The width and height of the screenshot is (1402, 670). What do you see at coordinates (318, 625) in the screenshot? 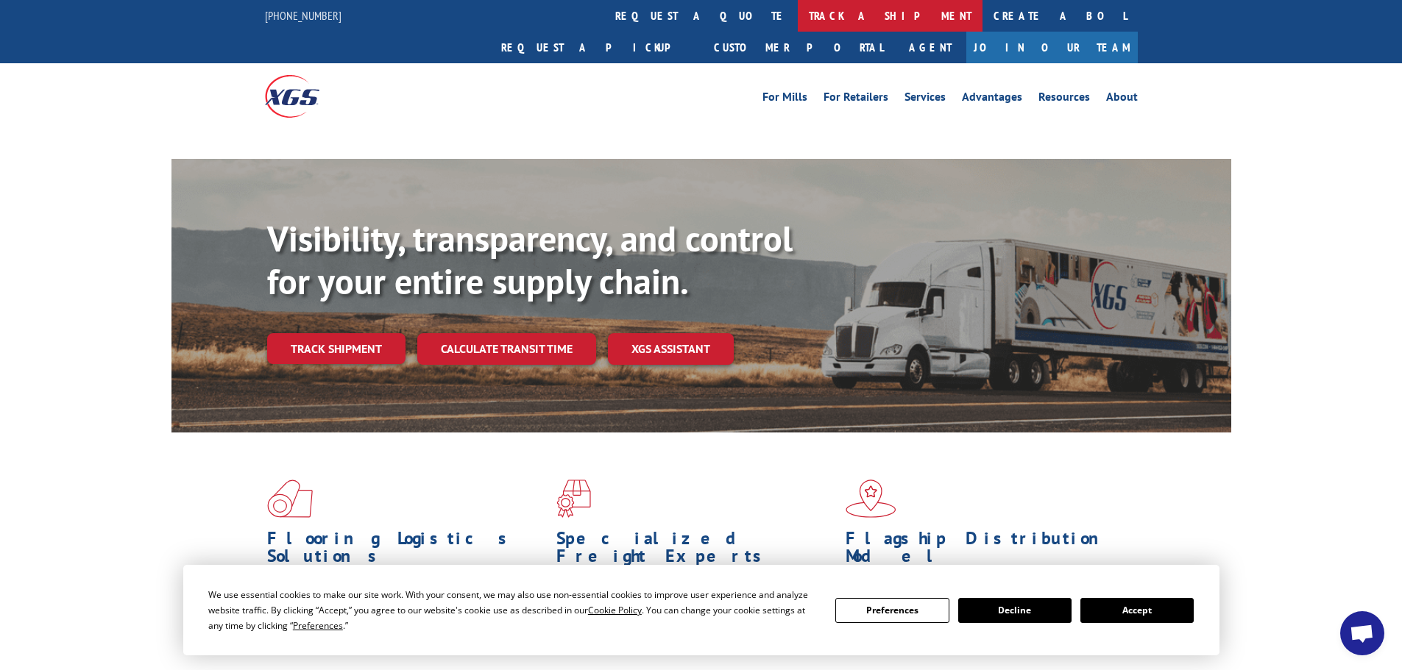
I see `span: Preferences` at bounding box center [318, 625].